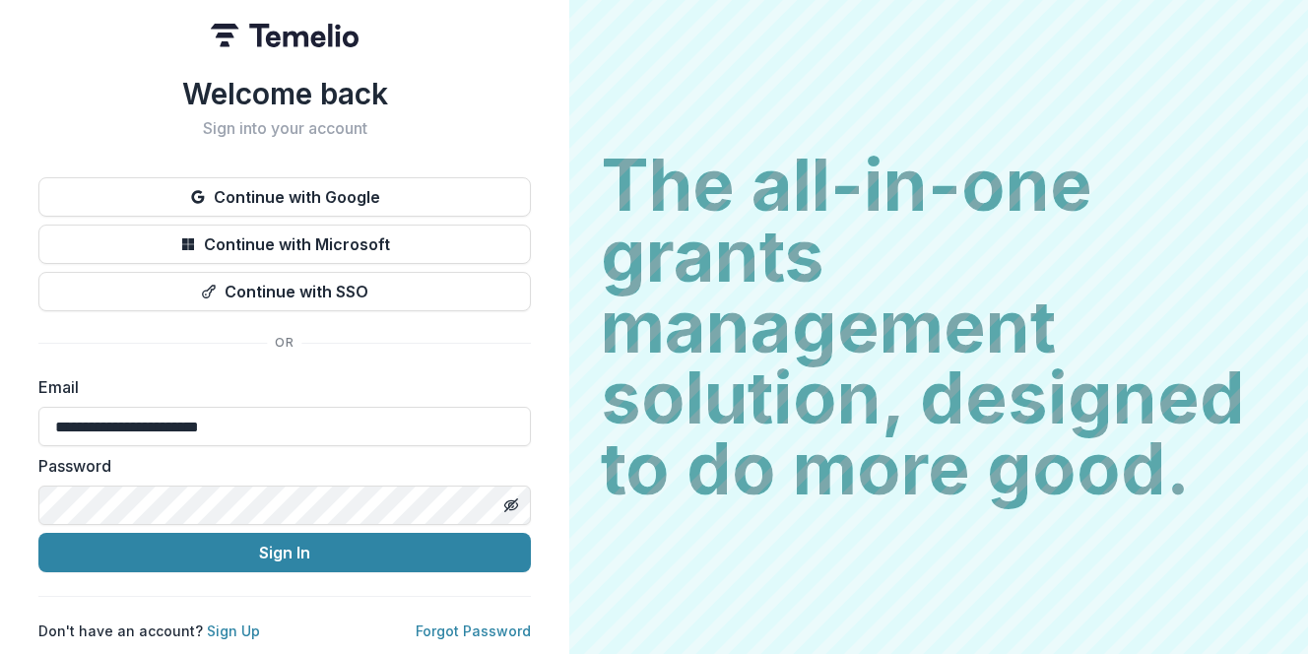 The image size is (1308, 654). Describe the element at coordinates (149, 630) in the screenshot. I see `p: Don't have an account?` at that location.